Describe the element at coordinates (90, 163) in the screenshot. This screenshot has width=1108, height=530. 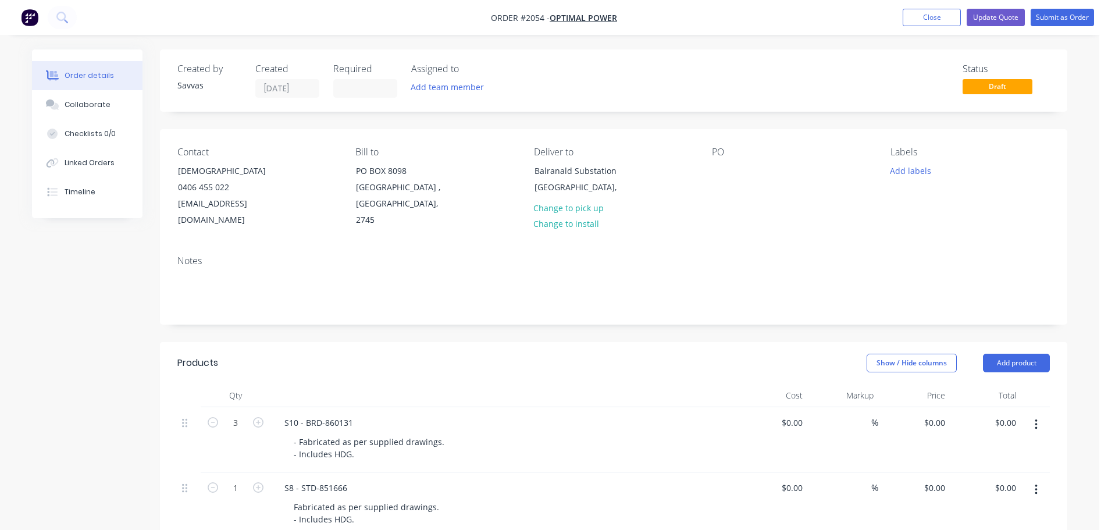
I see `div: Linked Orders` at that location.